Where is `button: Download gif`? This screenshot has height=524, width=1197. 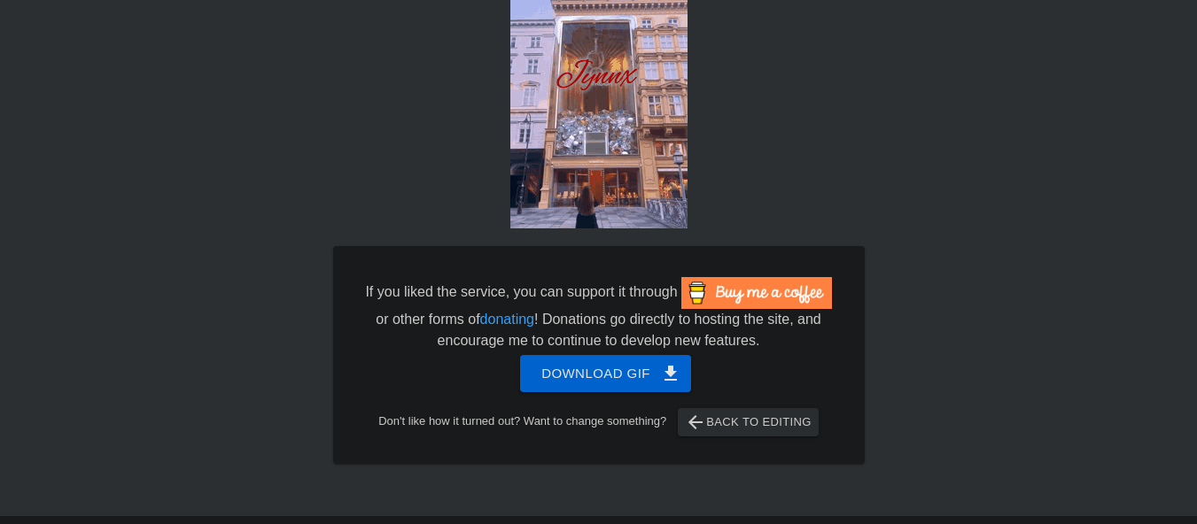 button: Download gif is located at coordinates (605, 374).